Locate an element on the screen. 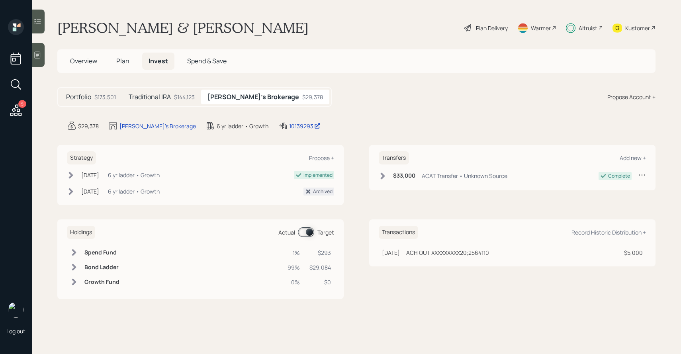  div: 1% is located at coordinates (293, 252).